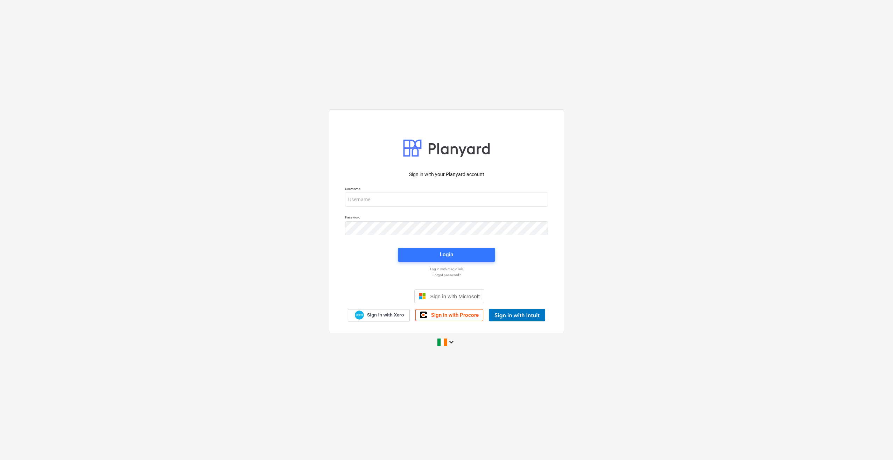  What do you see at coordinates (446, 254) in the screenshot?
I see `div: Login` at bounding box center [446, 254].